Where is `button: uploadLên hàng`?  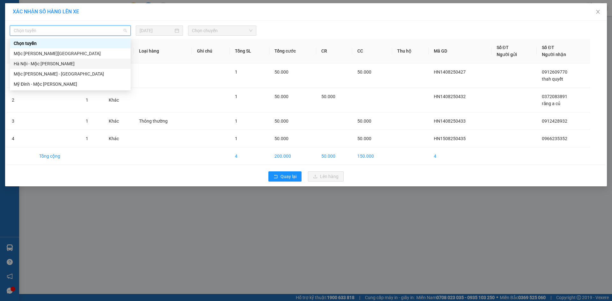
button: uploadLên hàng is located at coordinates (326, 176).